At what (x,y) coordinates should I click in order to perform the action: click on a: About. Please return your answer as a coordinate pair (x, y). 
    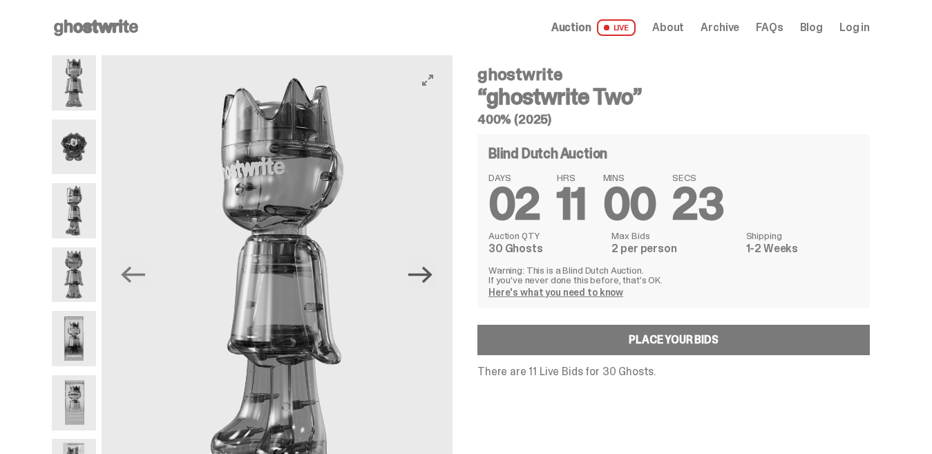
    Looking at the image, I should click on (668, 28).